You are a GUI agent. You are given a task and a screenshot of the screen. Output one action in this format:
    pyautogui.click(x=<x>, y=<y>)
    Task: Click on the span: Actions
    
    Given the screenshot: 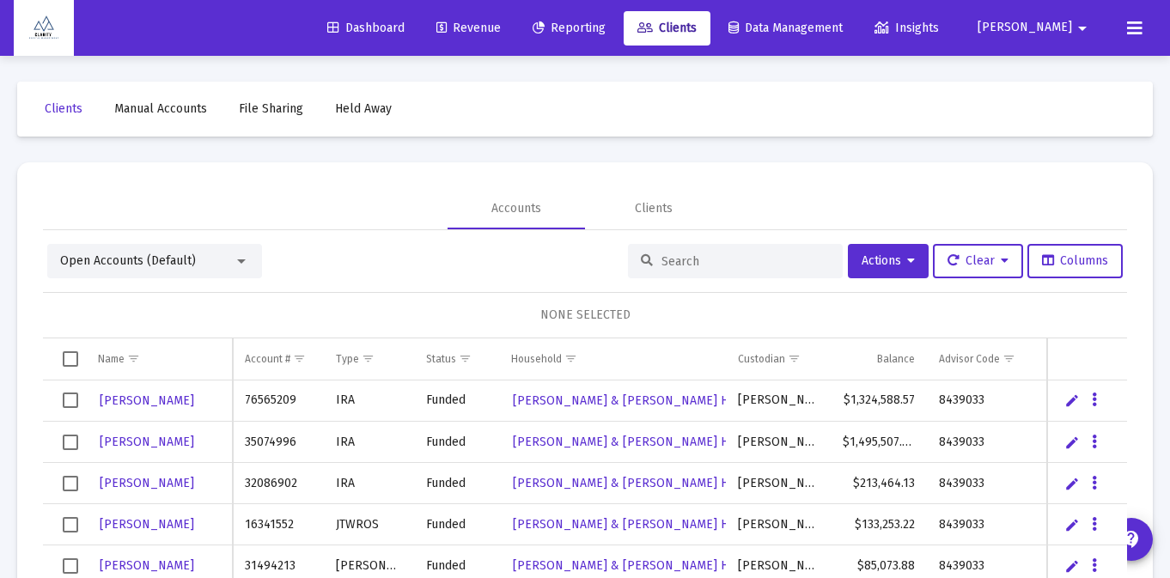 What is the action you would take?
    pyautogui.click(x=888, y=260)
    